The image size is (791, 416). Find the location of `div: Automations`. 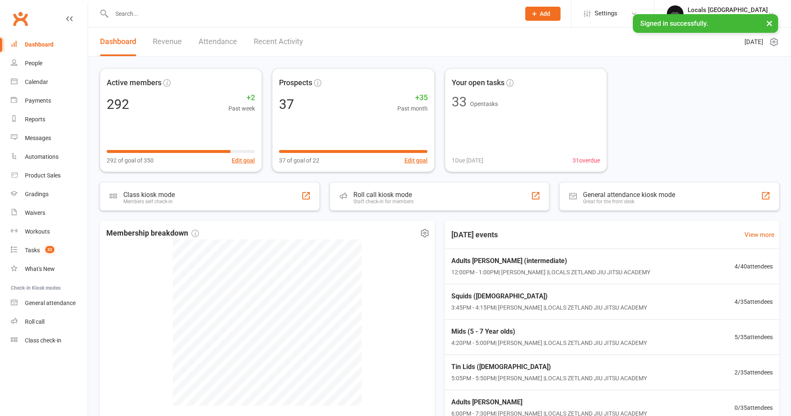

div: Automations is located at coordinates (42, 157).